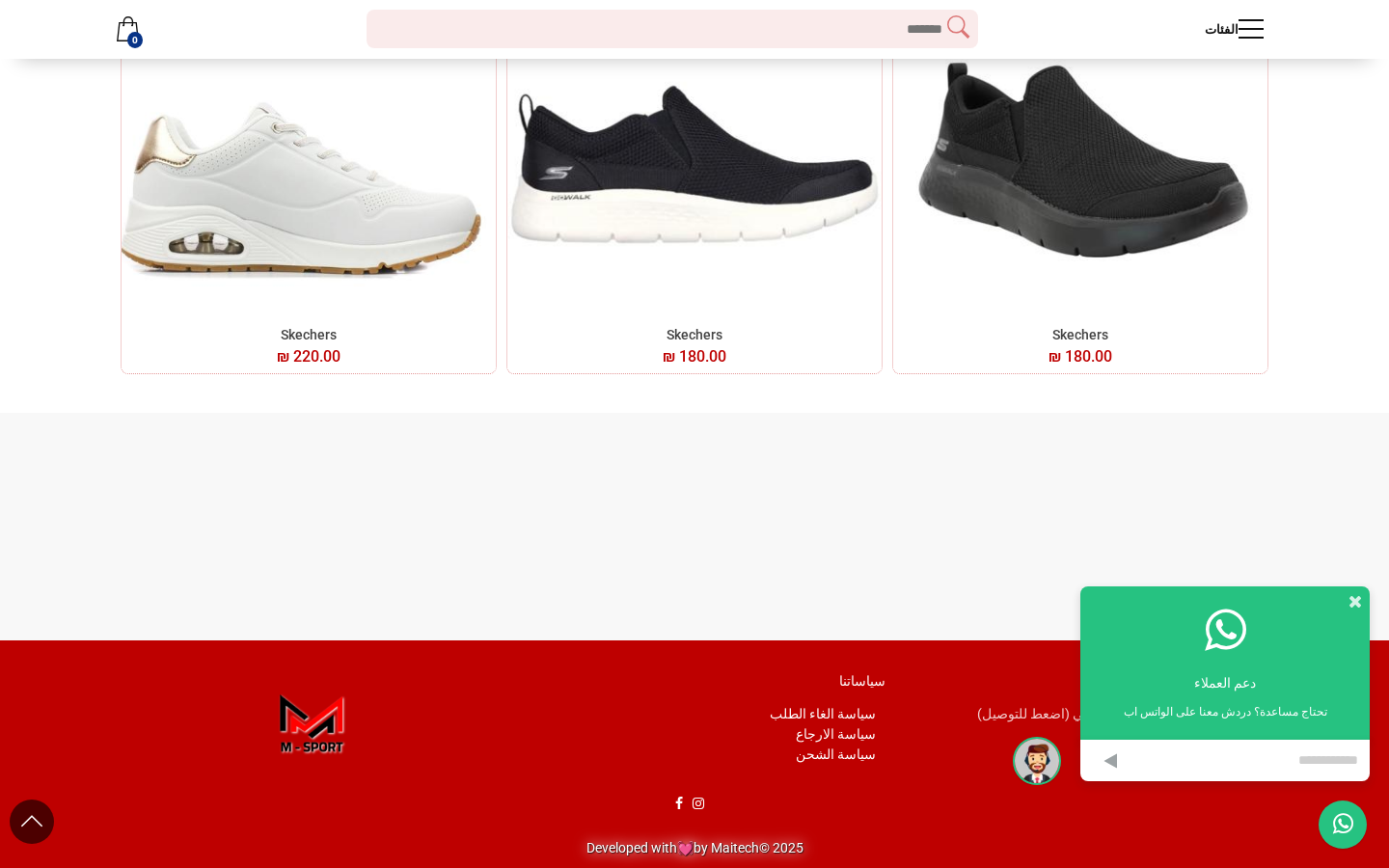 The height and width of the screenshot is (868, 1389). Describe the element at coordinates (1076, 681) in the screenshot. I see `h3: الاتصال بنا` at that location.